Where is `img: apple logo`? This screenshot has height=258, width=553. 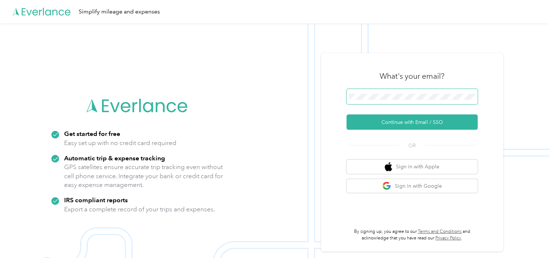
img: apple logo is located at coordinates (388, 166).